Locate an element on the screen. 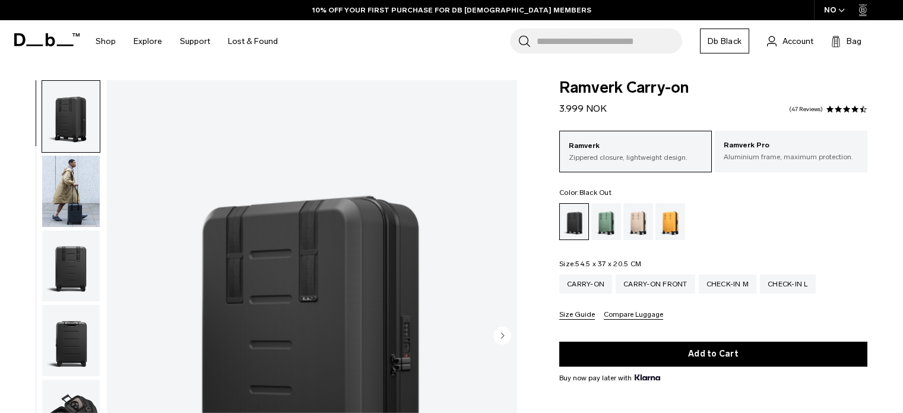 Image resolution: width=903 pixels, height=413 pixels. a: Explore is located at coordinates (148, 41).